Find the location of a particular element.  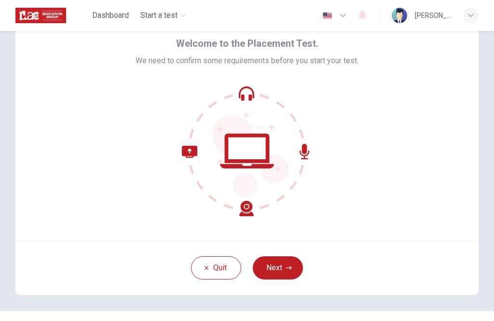

span: Start a test is located at coordinates (159, 15).